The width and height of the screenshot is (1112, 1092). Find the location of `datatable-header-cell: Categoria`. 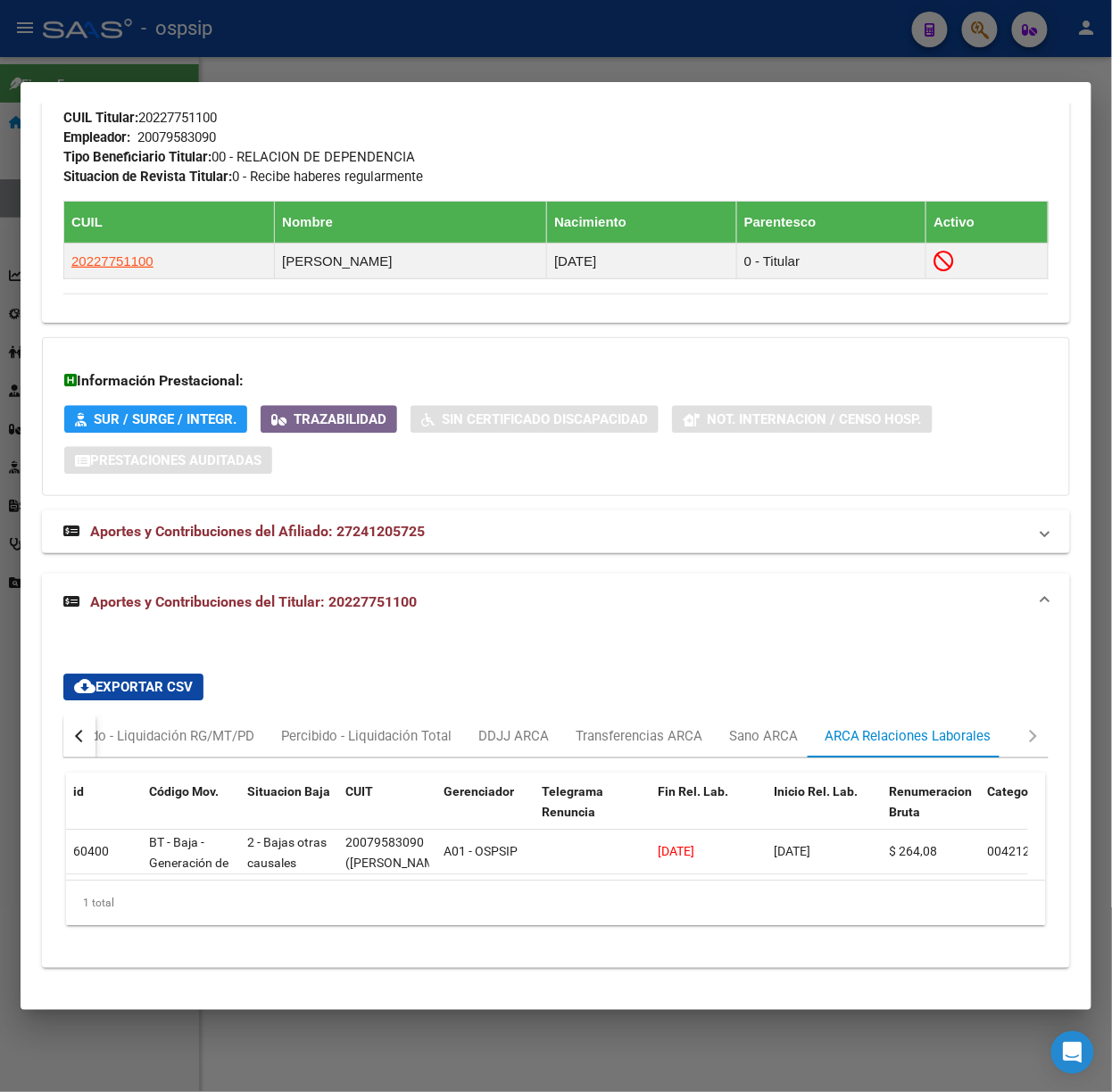

datatable-header-cell: Categoria is located at coordinates (1026, 812).